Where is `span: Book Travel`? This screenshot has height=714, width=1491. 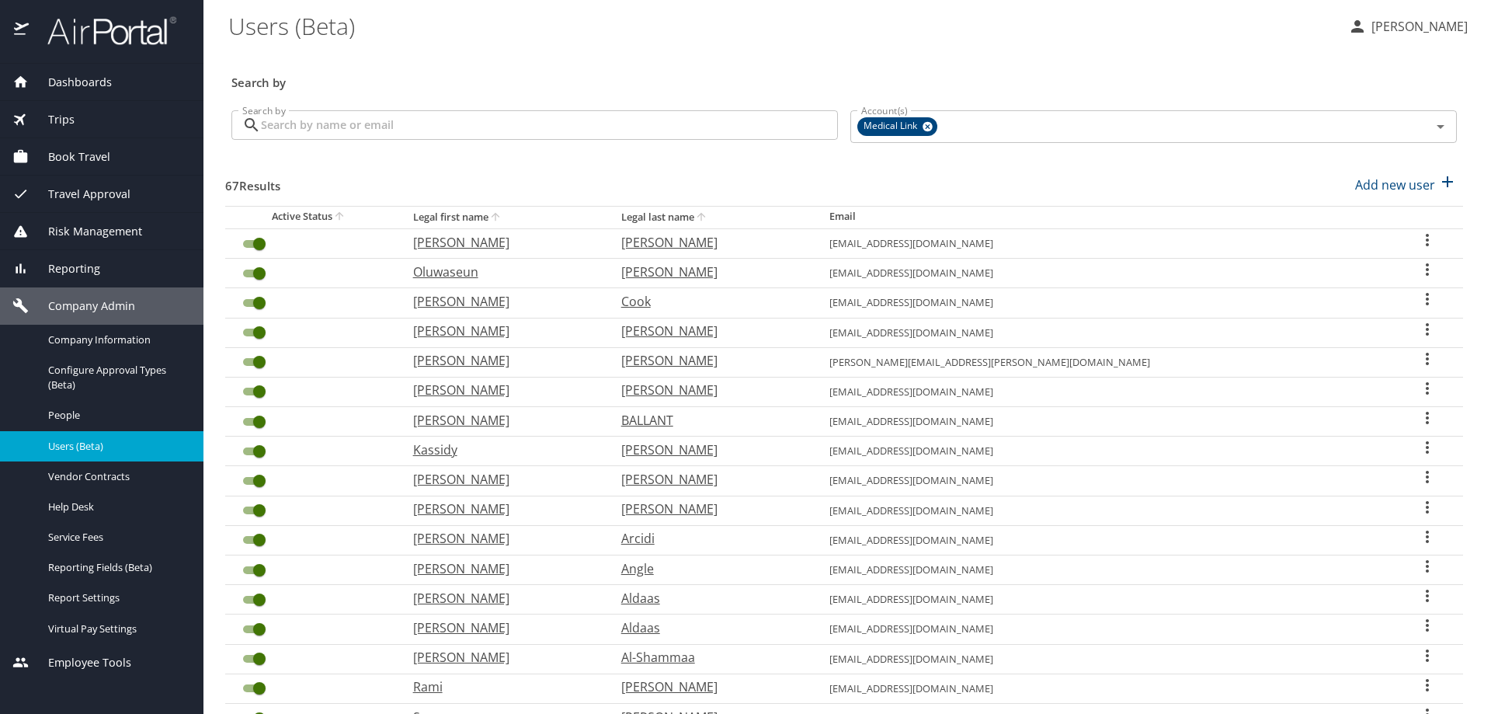
span: Book Travel is located at coordinates (69, 157).